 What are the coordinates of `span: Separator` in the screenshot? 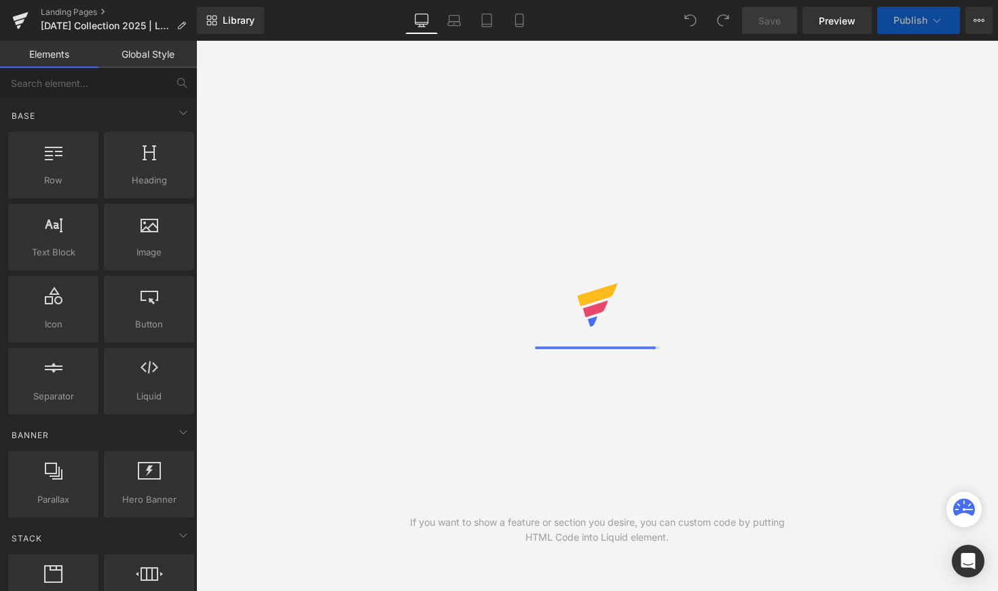 It's located at (53, 396).